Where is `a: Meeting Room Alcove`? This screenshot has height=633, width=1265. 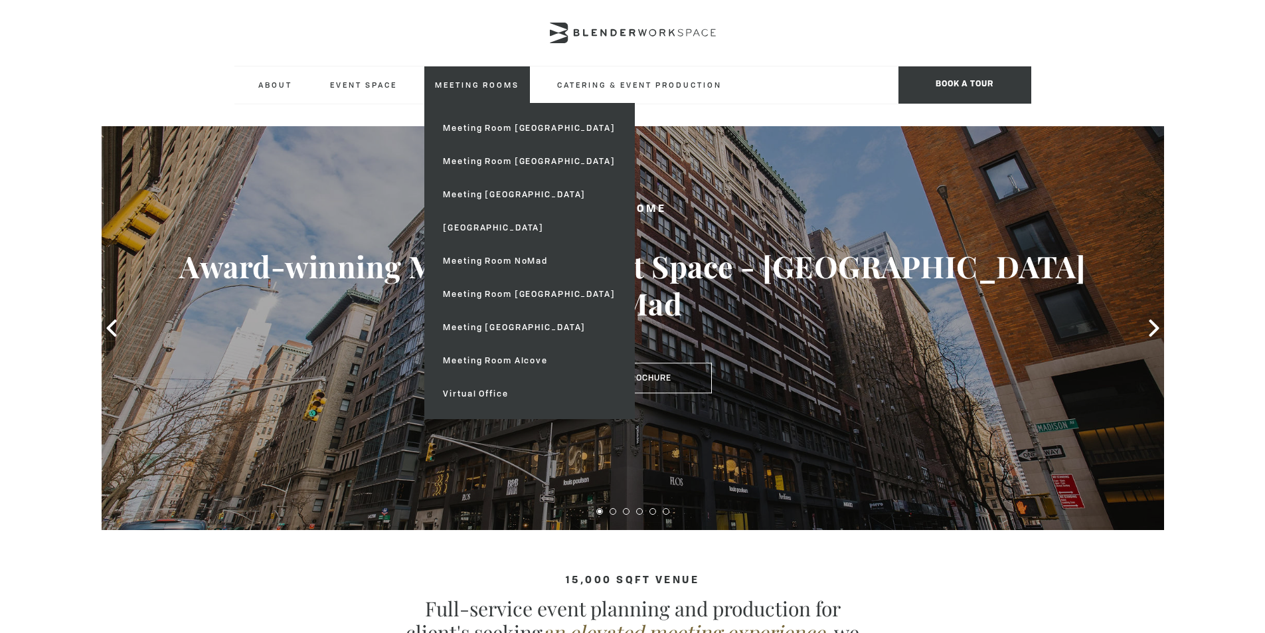 a: Meeting Room Alcove is located at coordinates (528, 361).